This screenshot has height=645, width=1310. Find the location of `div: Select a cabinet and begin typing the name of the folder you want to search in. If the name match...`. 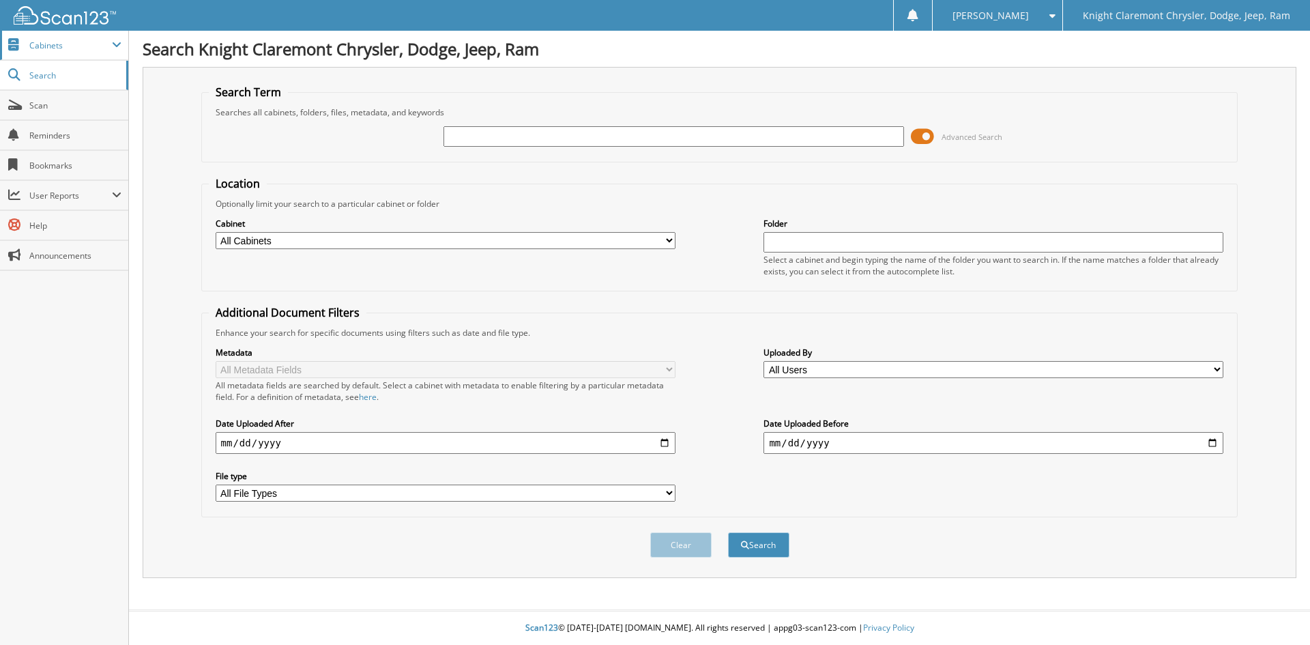

div: Select a cabinet and begin typing the name of the folder you want to search in. If the name match... is located at coordinates (994, 265).